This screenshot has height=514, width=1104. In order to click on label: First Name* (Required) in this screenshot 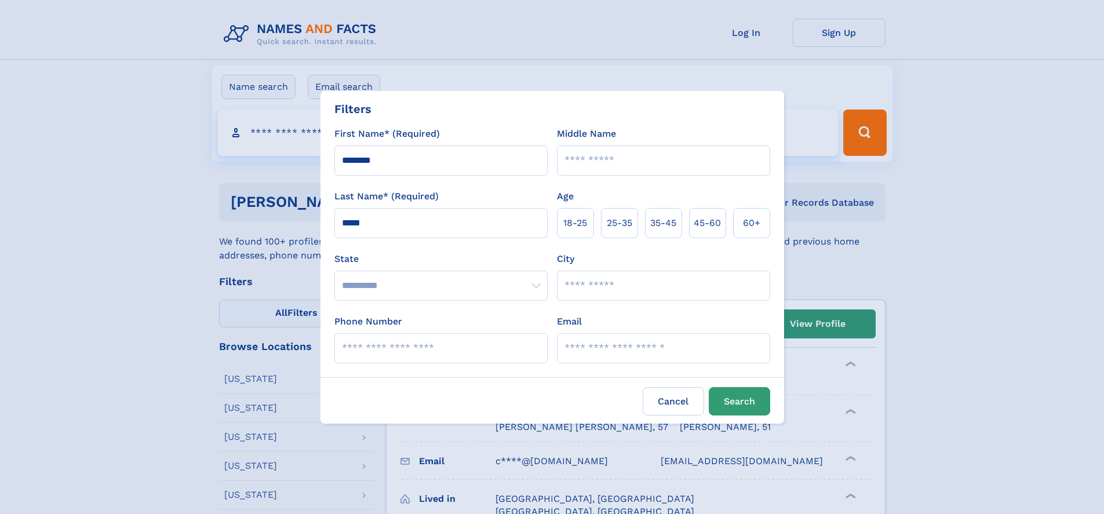, I will do `click(387, 134)`.